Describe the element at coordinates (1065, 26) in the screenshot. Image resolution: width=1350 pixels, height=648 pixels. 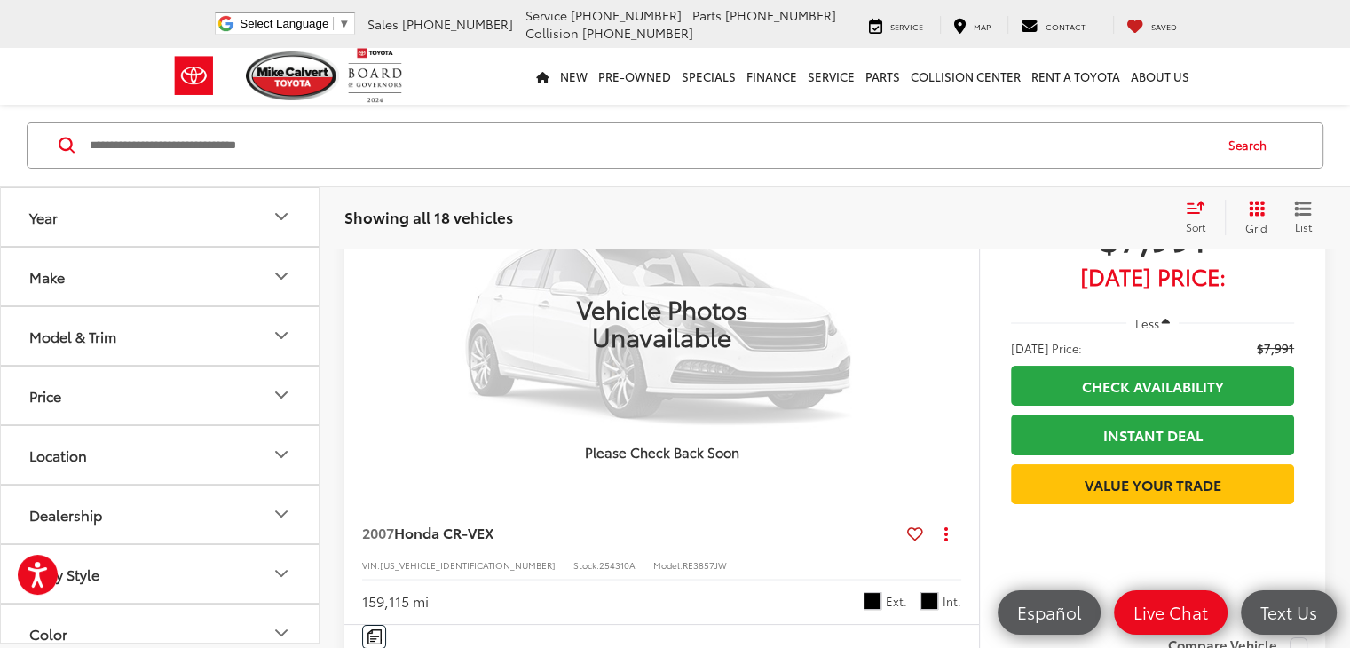
I see `span: Contact` at that location.